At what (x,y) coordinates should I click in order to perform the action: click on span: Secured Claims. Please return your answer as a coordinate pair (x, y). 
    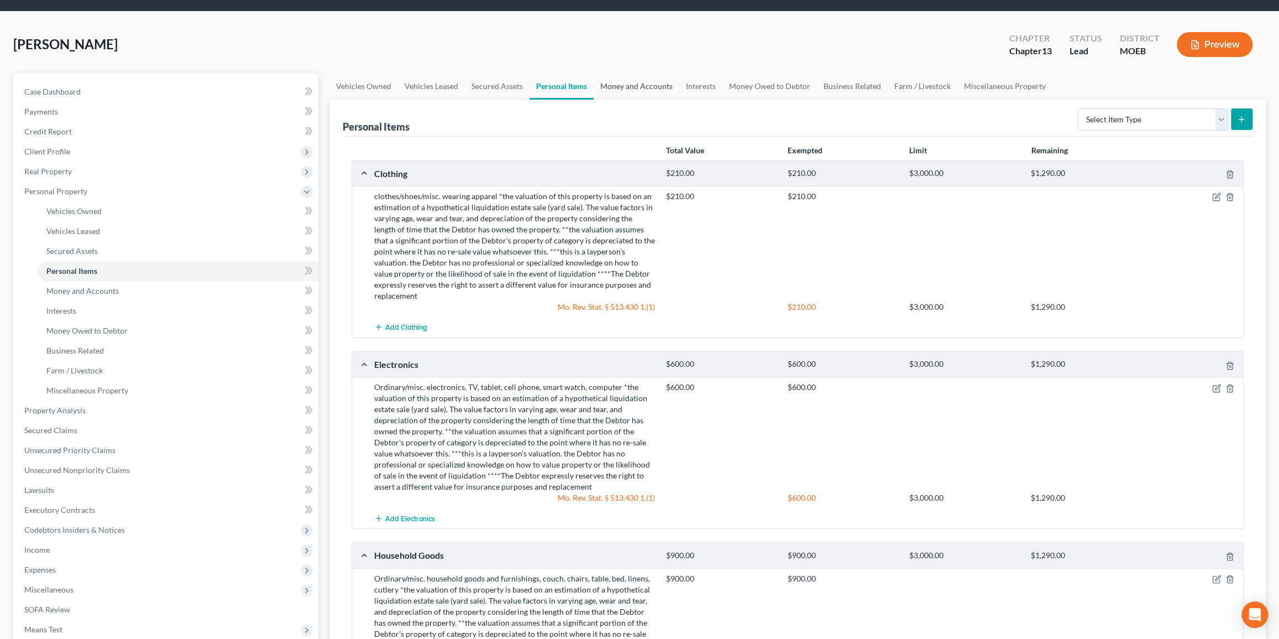
    Looking at the image, I should click on (51, 430).